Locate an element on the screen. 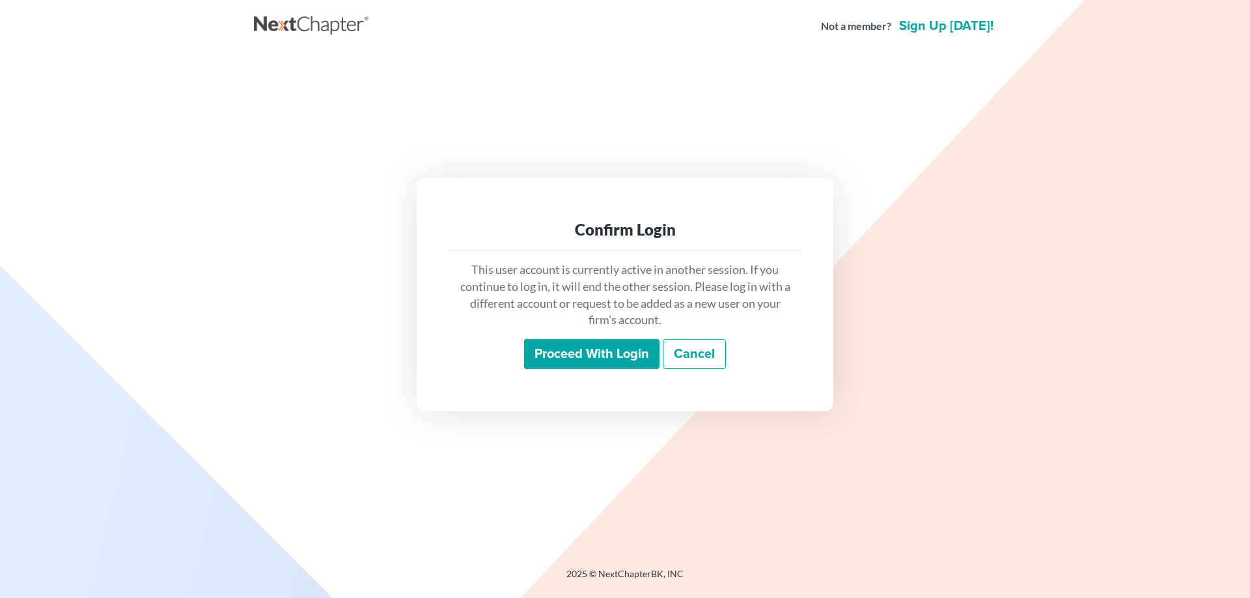  div: 2025 © NextChapterBK, INC is located at coordinates (625, 580).